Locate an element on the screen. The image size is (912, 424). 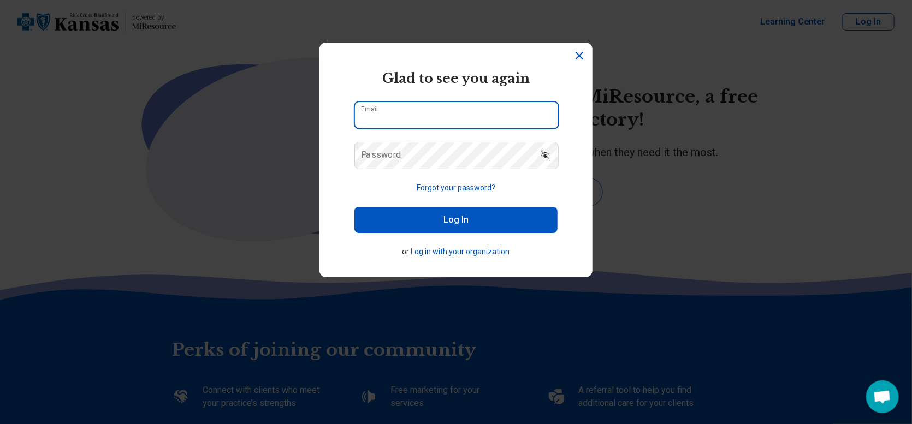
button: Log In is located at coordinates (456, 220).